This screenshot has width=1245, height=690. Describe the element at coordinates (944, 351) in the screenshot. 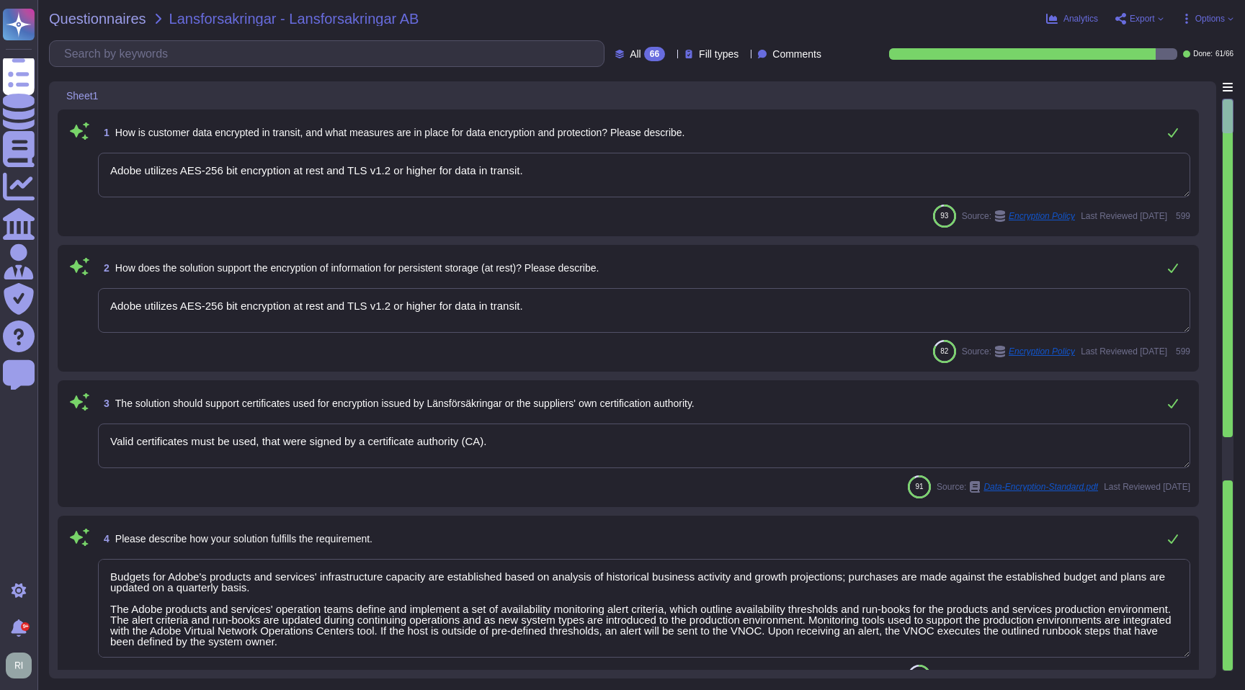

I see `span: 82` at that location.